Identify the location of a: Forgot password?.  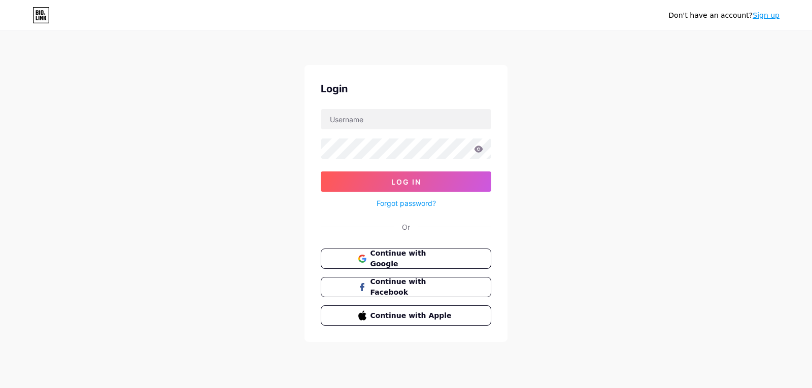
(406, 203).